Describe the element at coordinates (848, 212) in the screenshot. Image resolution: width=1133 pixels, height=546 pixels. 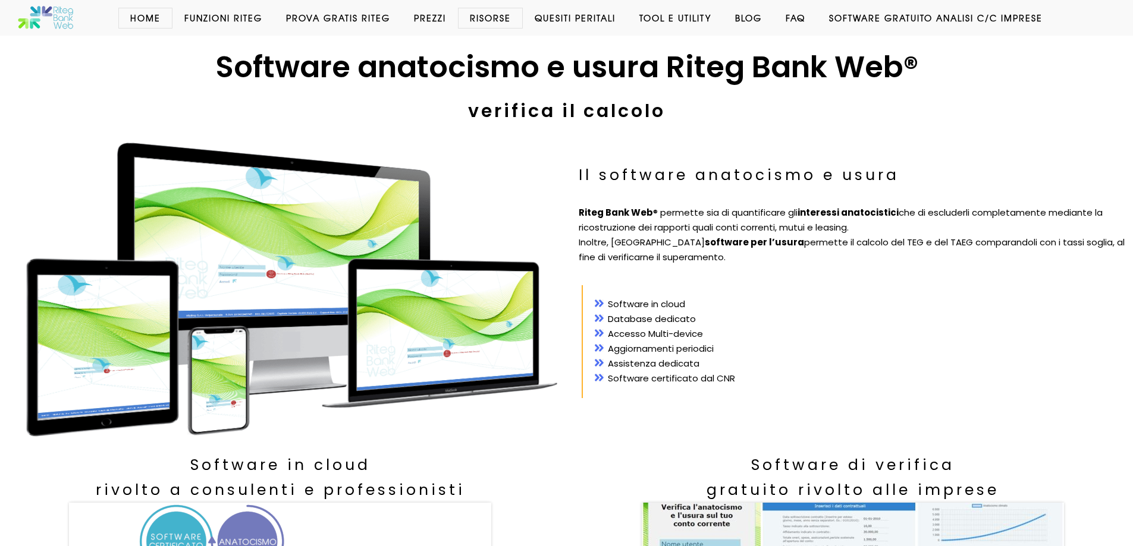
I see `strong: interessi anatocistici` at that location.